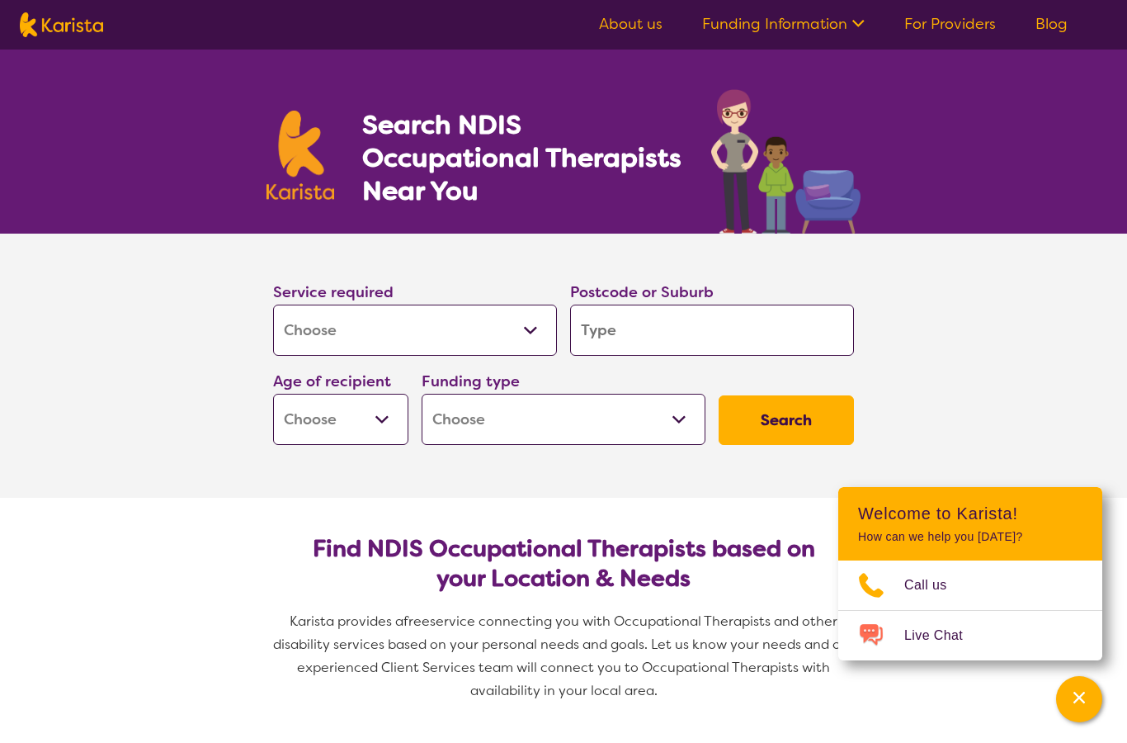  What do you see at coordinates (936, 585) in the screenshot?
I see `span: Call us` at bounding box center [936, 585].